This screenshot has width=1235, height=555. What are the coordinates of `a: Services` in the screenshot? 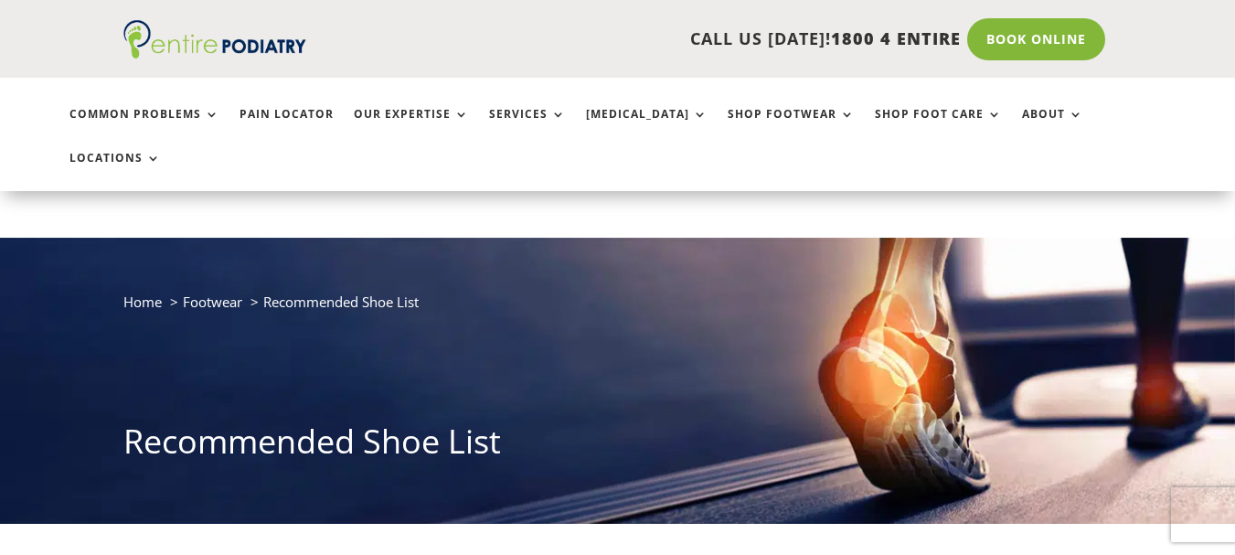 It's located at (528, 127).